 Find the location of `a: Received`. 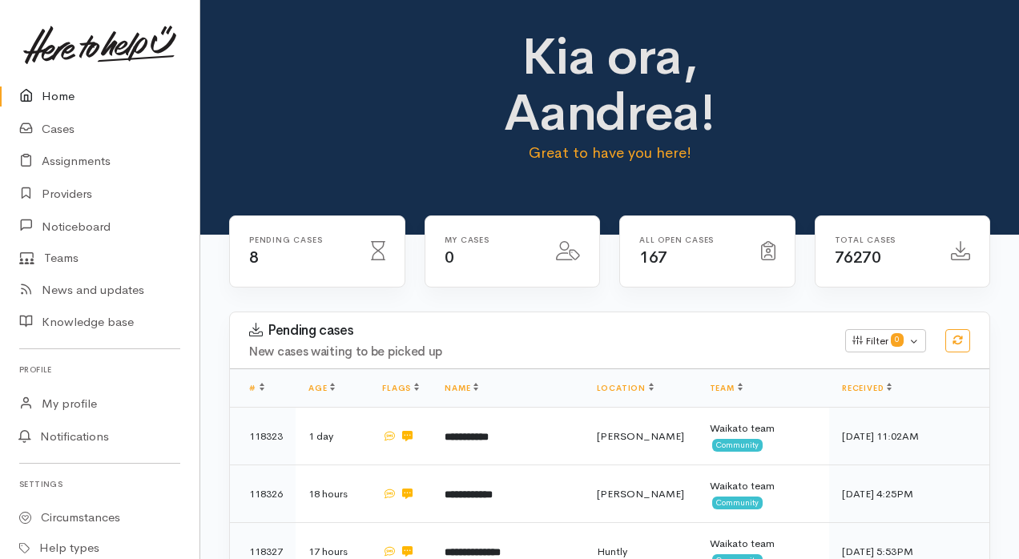

a: Received is located at coordinates (867, 388).